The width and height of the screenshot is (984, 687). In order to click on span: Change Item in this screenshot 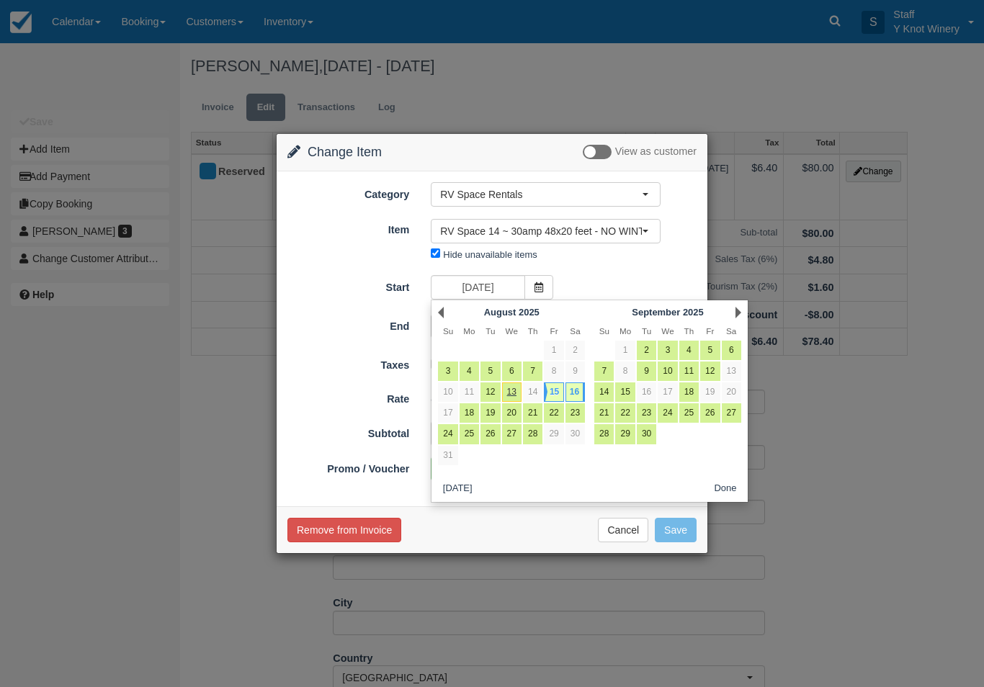, I will do `click(344, 152)`.